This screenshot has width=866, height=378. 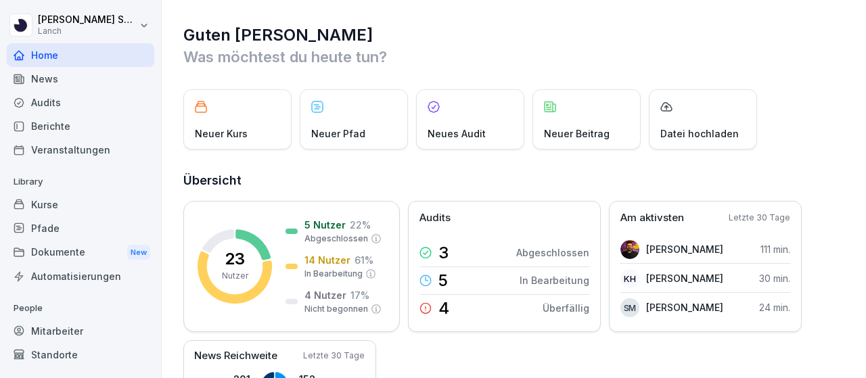 I want to click on p: Am aktivsten, so click(x=652, y=218).